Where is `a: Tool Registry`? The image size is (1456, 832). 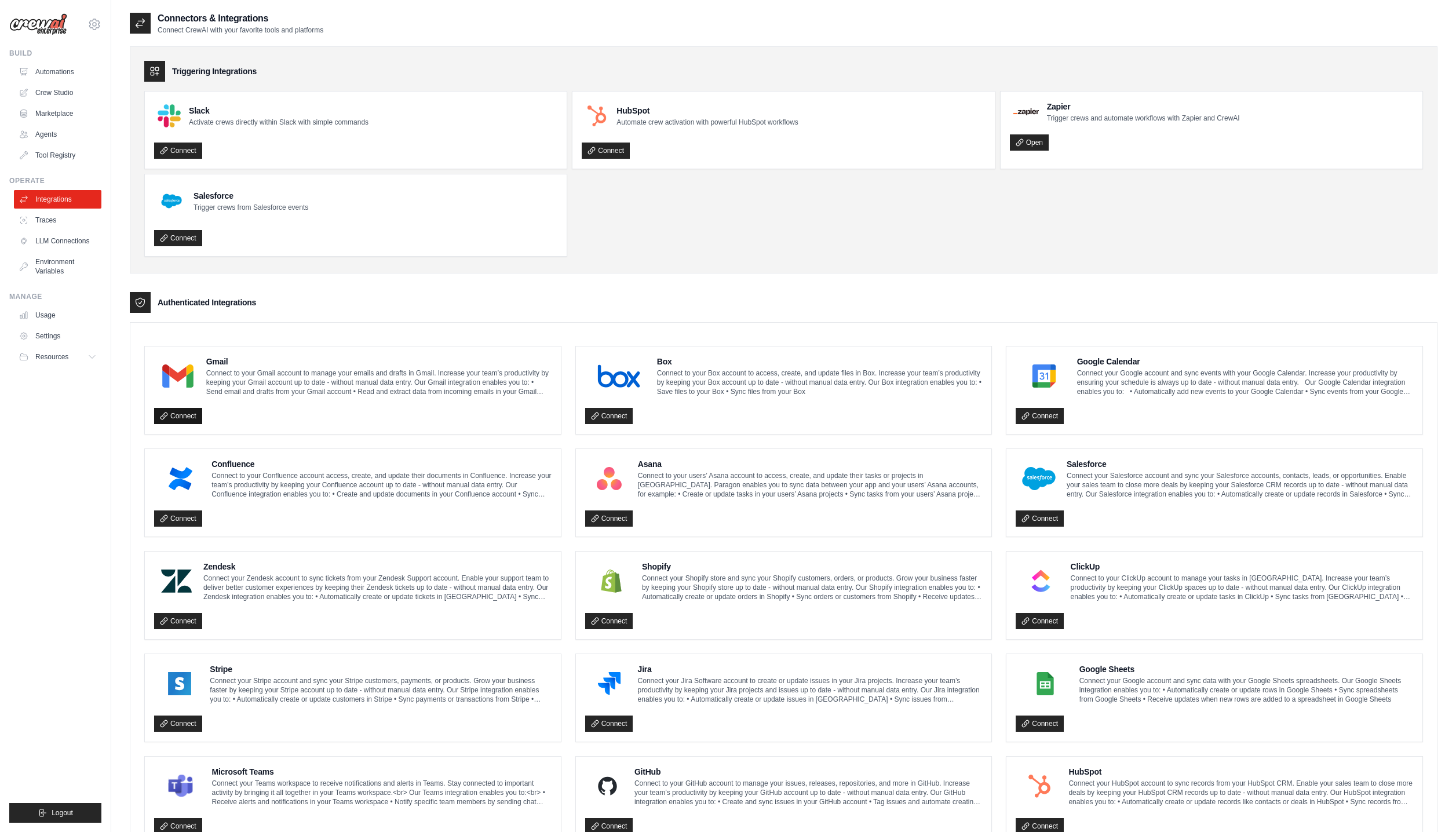
a: Tool Registry is located at coordinates (57, 155).